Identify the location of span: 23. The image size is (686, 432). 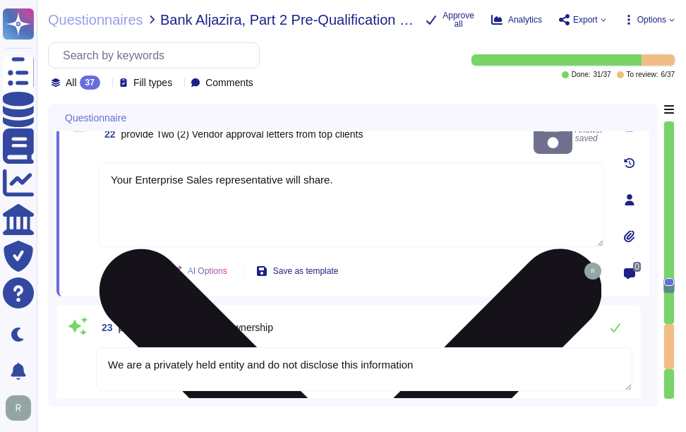
(105, 328).